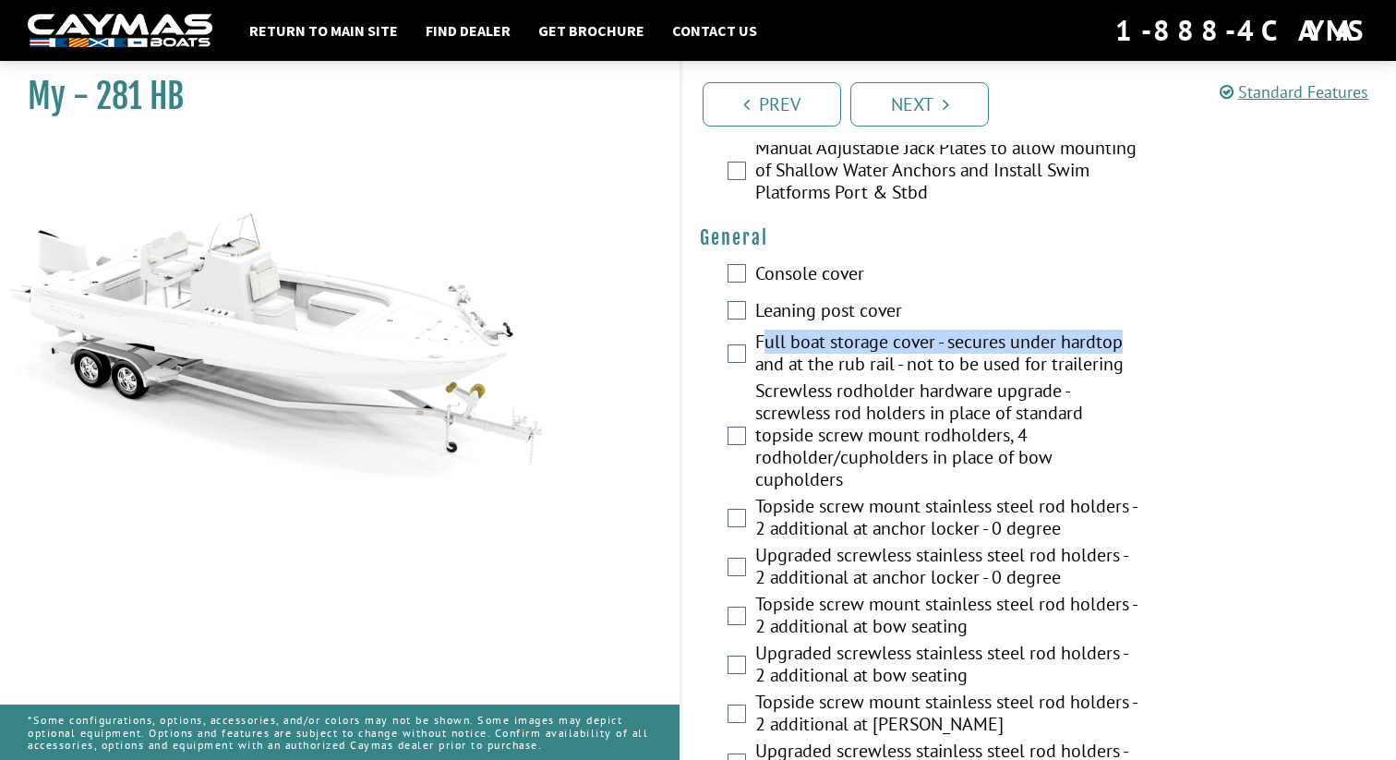  I want to click on label: Upgraded screwless stainless steel rod holders - 2 additional at anchor locker - 0 degree, so click(947, 568).